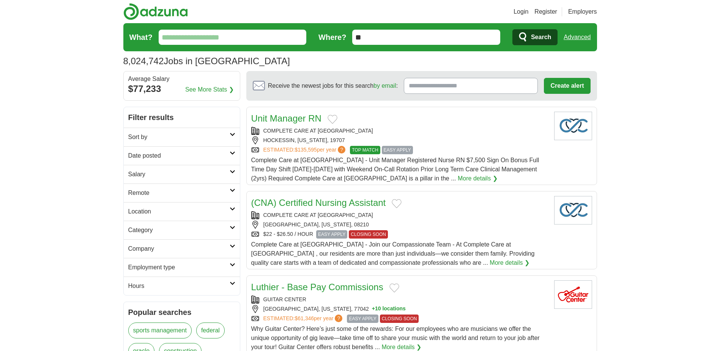  What do you see at coordinates (317, 287) in the screenshot?
I see `a: Luthier - Base Pay Commissions` at bounding box center [317, 287].